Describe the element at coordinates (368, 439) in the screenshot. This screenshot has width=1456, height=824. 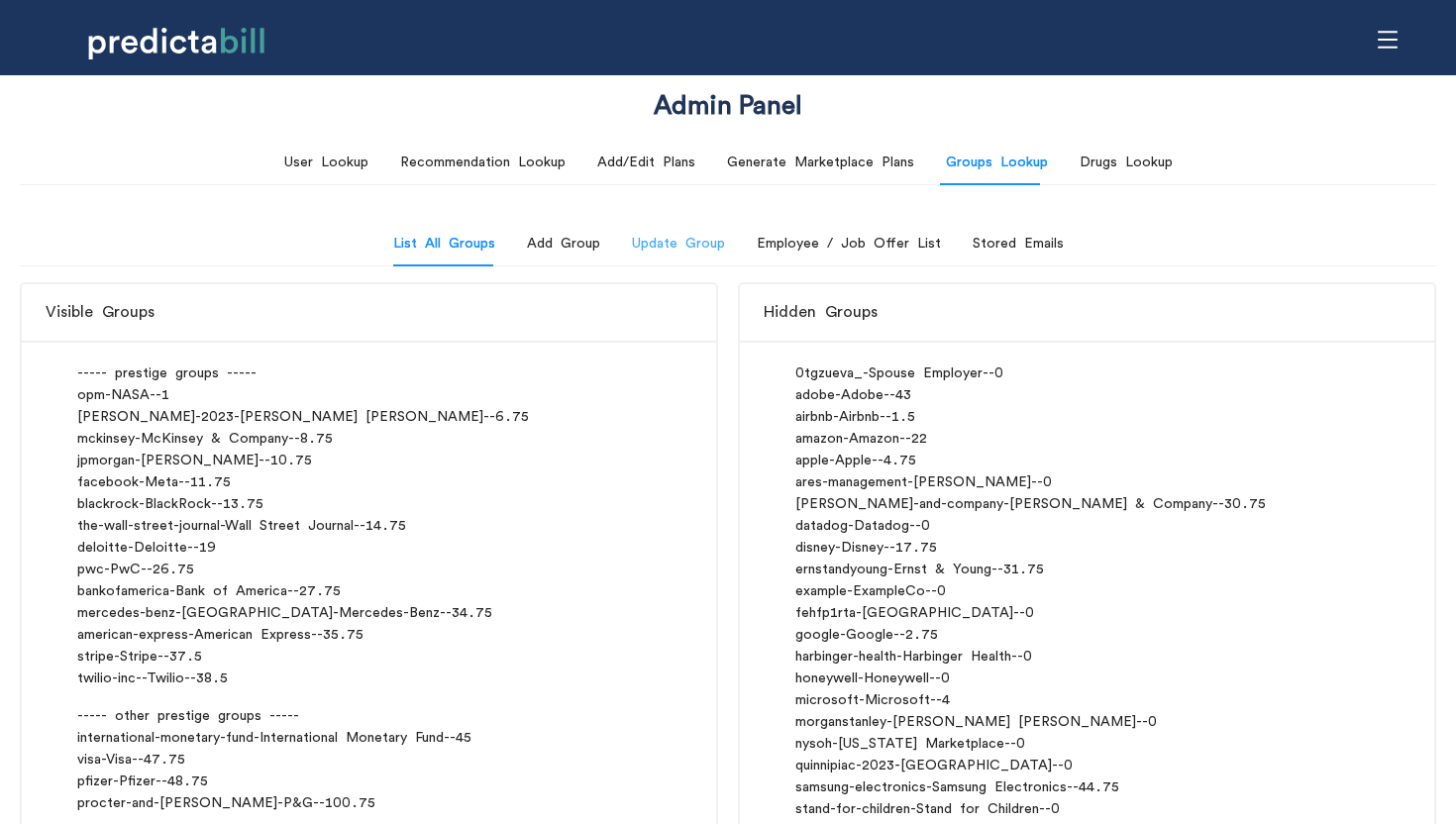
I see `div: mckinsey - McKinsey & Company - - 8.75` at that location.